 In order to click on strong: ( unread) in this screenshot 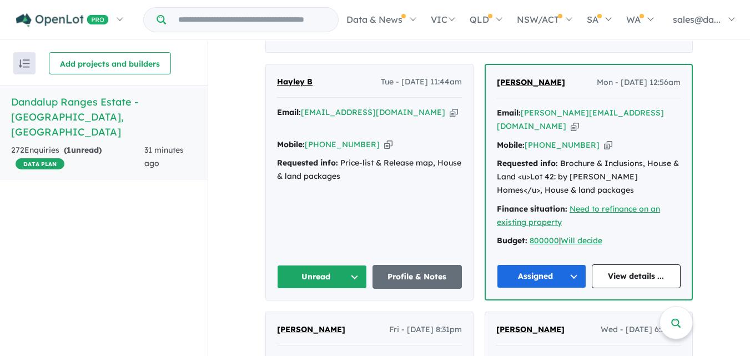, I will do `click(83, 150)`.